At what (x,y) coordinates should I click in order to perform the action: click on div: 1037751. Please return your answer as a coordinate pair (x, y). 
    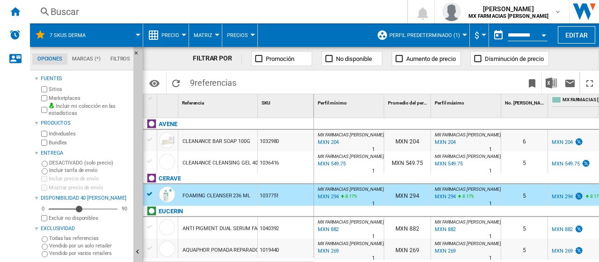
    Looking at the image, I should click on (286, 195).